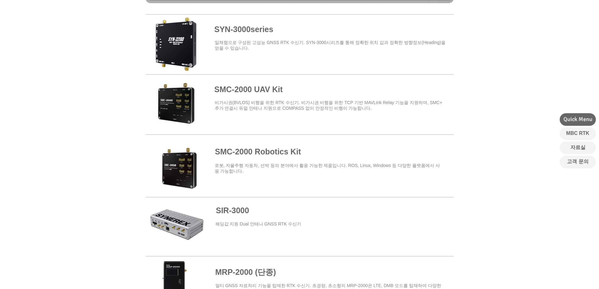 This screenshot has width=599, height=289. I want to click on a: 자료실, so click(578, 148).